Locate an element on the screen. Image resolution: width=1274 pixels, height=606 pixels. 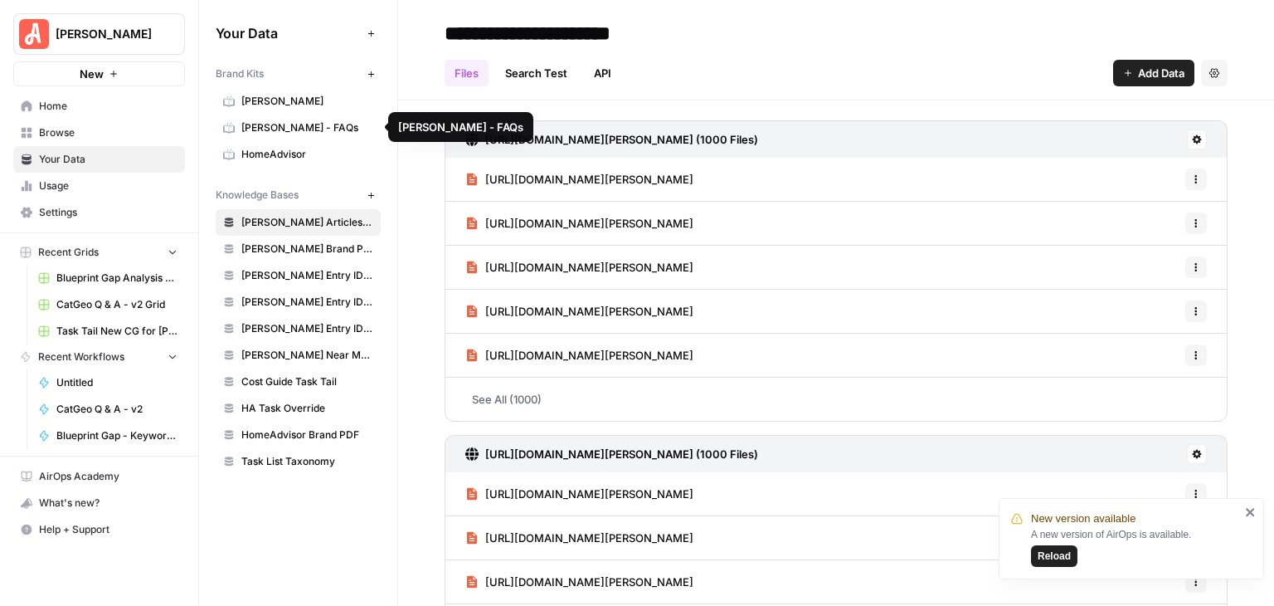
span: CatGeo Q & A - v2 is located at coordinates (117, 409).